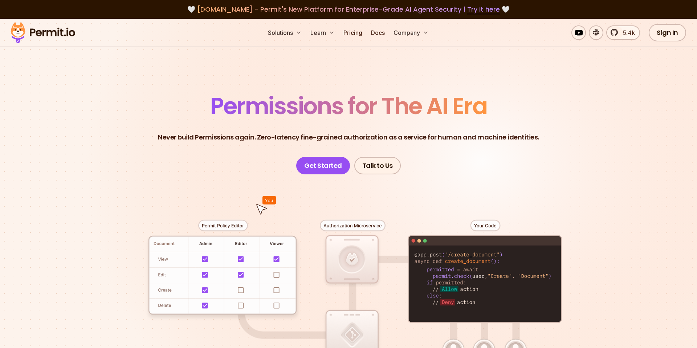 Image resolution: width=697 pixels, height=348 pixels. Describe the element at coordinates (411, 33) in the screenshot. I see `button: Company` at that location.